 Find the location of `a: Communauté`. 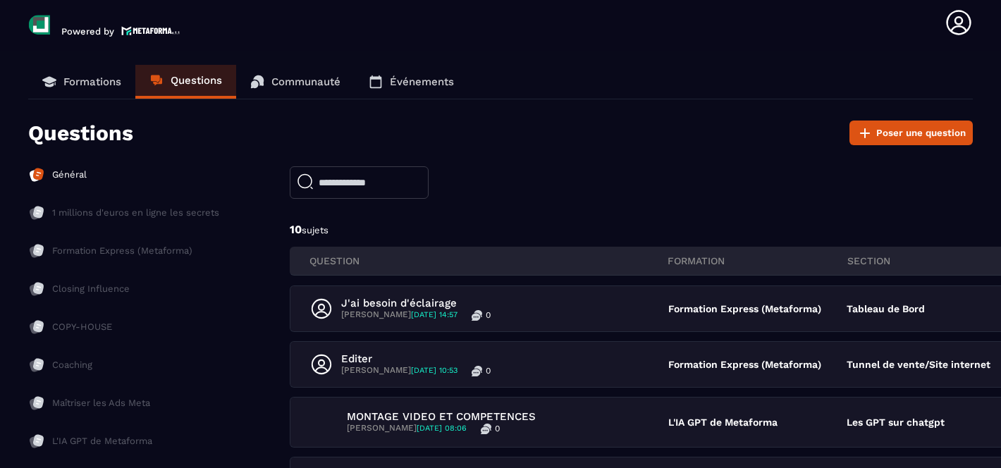

a: Communauté is located at coordinates (295, 82).